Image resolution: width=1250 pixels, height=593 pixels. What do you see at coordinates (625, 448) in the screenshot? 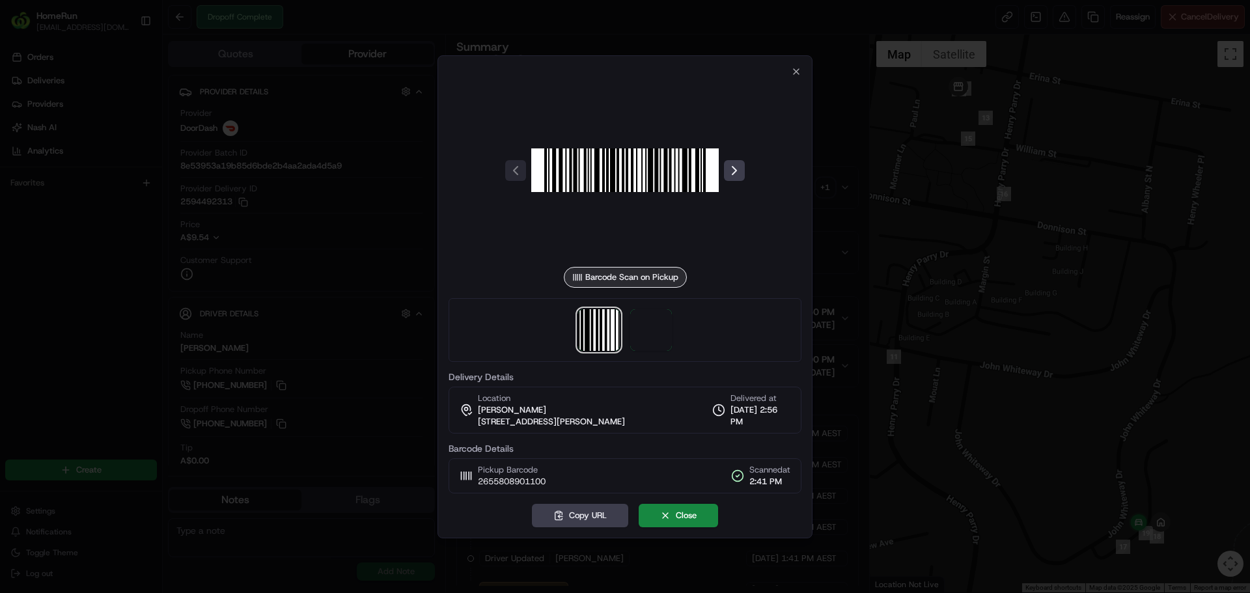
I see `label: Barcode Details` at bounding box center [625, 448].